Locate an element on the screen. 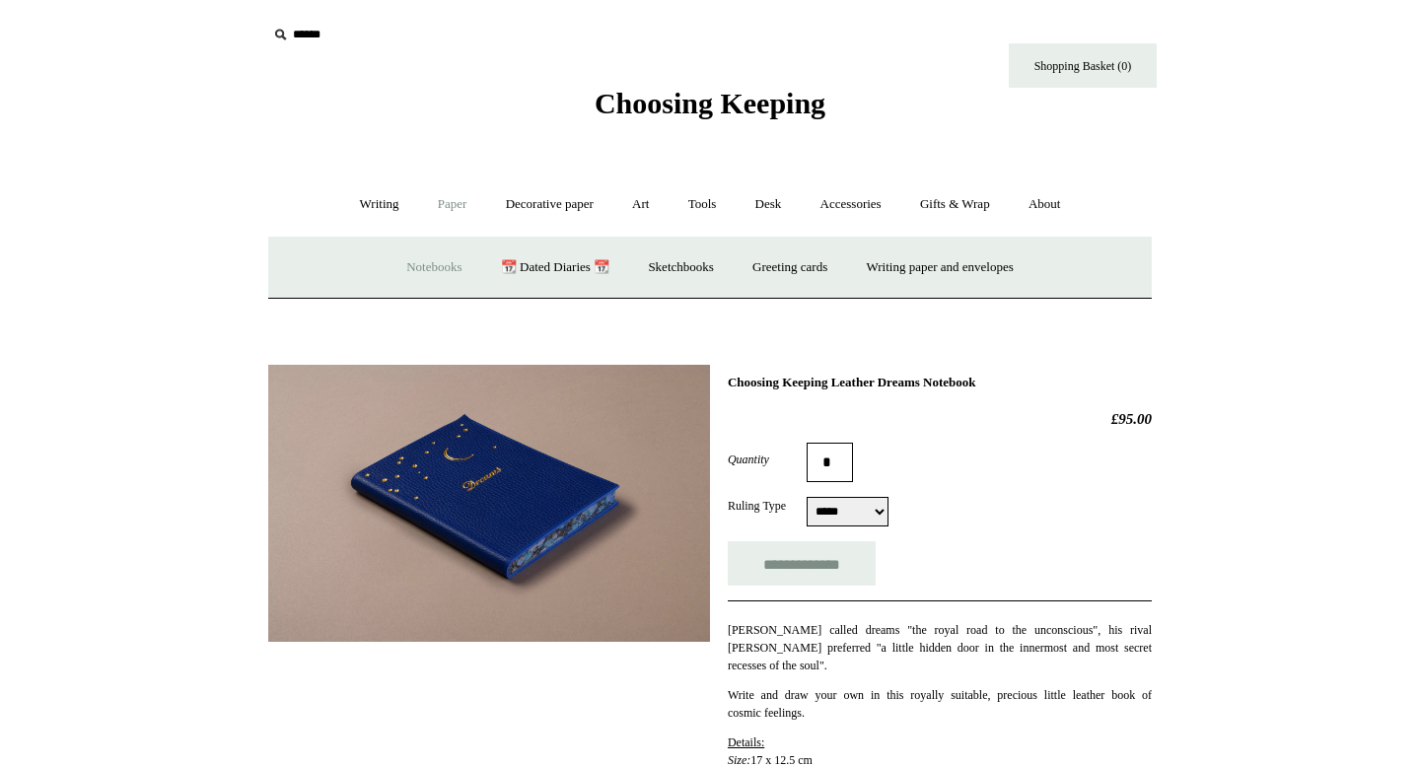 The image size is (1420, 767). span: Choosing Keeping is located at coordinates (710, 103).